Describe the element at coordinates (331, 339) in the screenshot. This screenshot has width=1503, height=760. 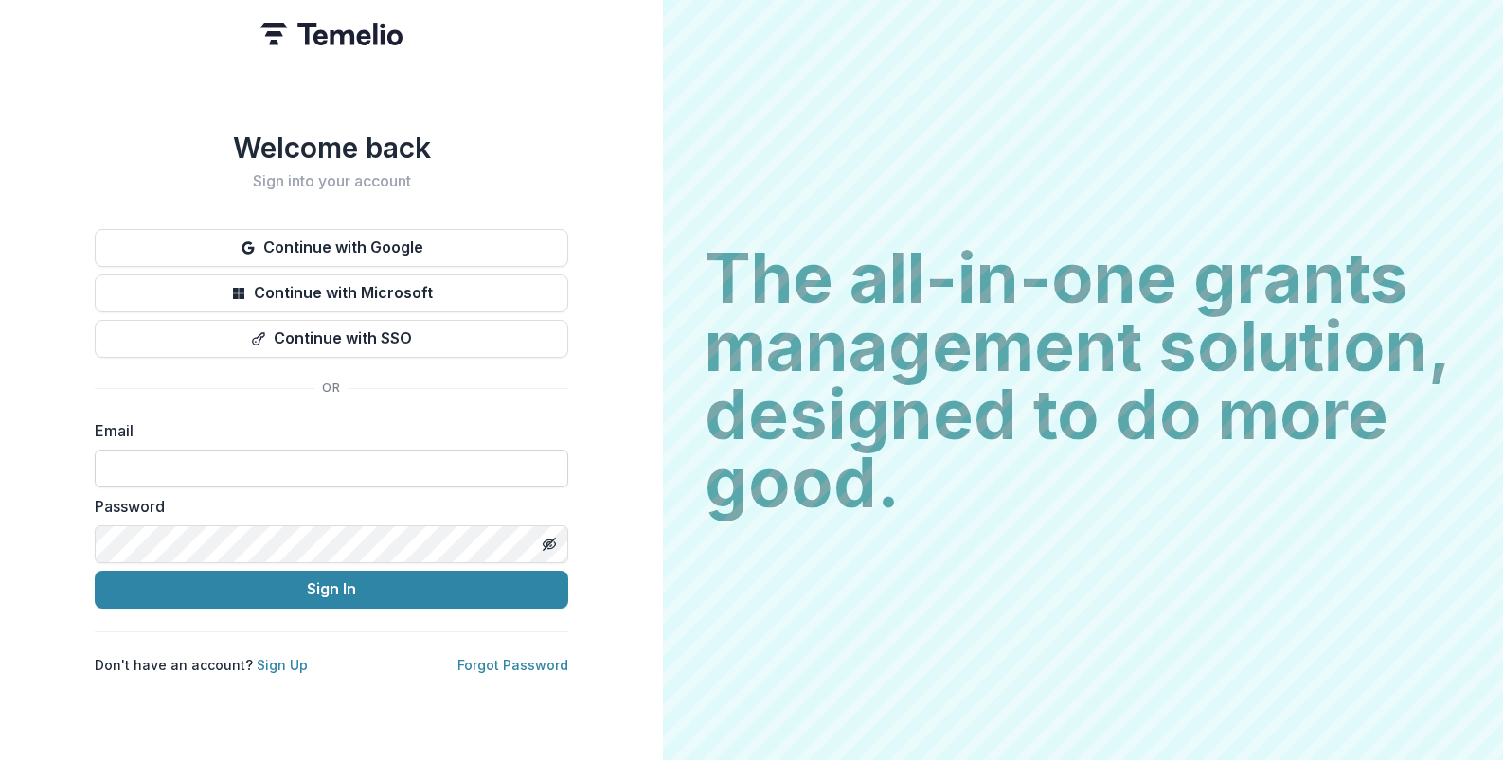
I see `button: Continue with SSO` at that location.